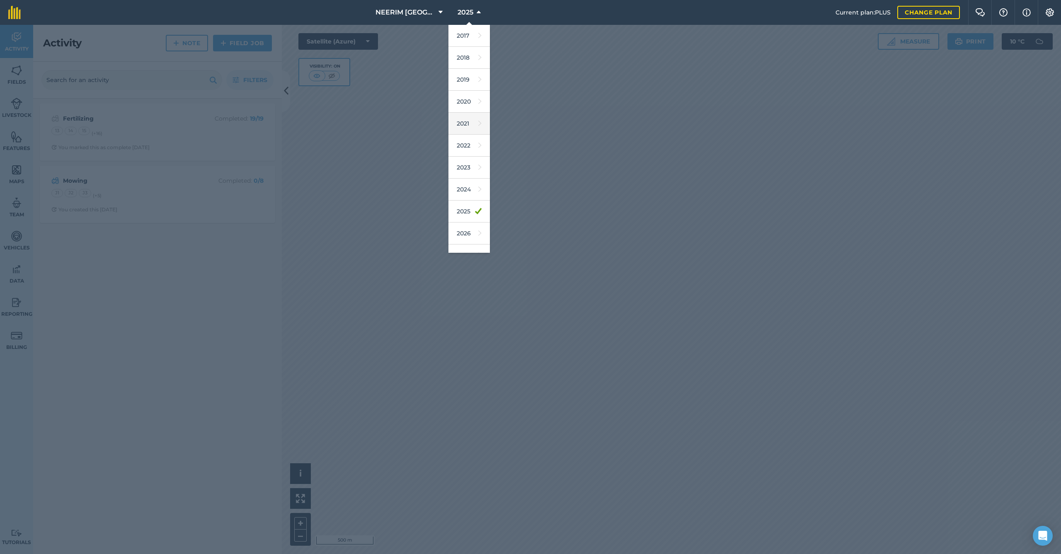 The height and width of the screenshot is (554, 1061). Describe the element at coordinates (469, 36) in the screenshot. I see `a: 2017` at that location.